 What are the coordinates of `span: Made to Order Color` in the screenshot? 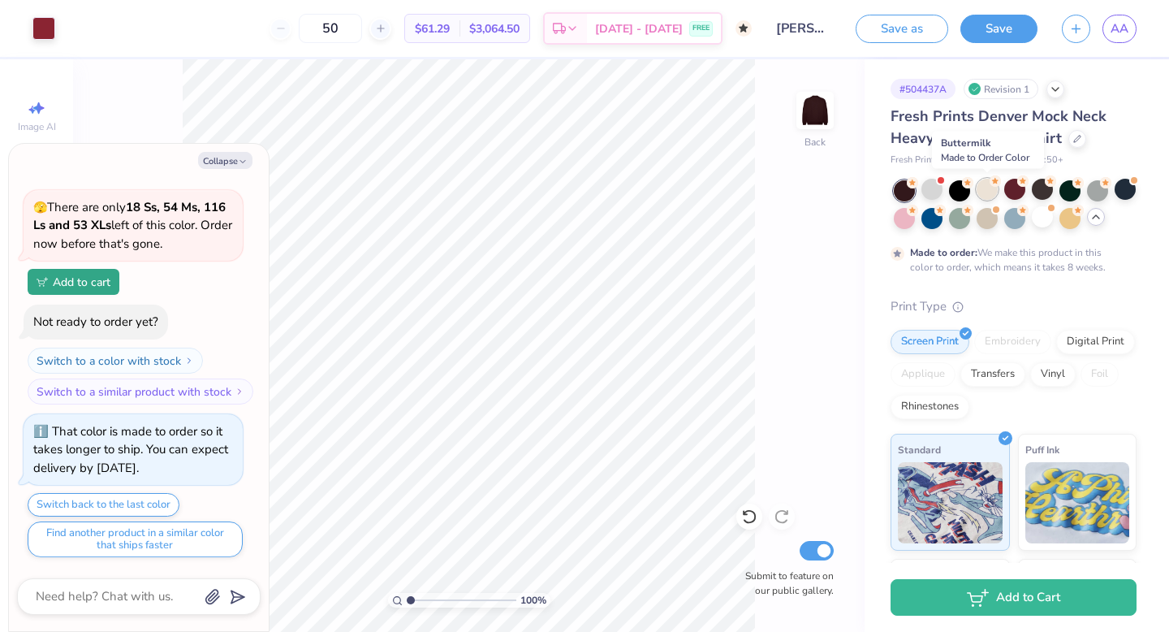 It's located at (985, 157).